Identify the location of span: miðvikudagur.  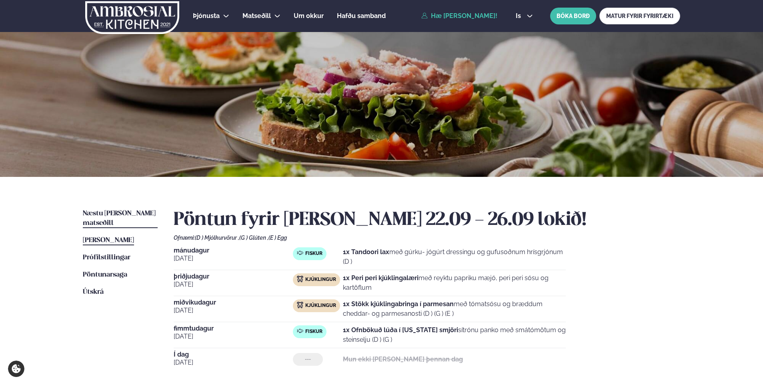
(233, 303).